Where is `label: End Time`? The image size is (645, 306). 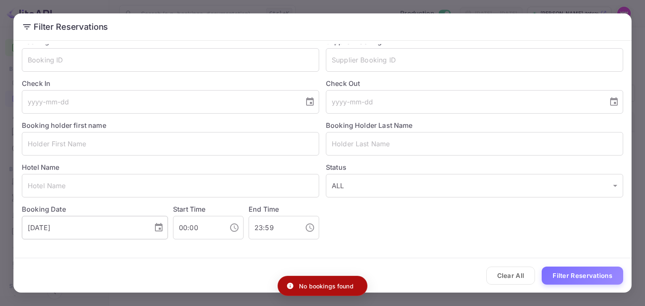 label: End Time is located at coordinates (264, 209).